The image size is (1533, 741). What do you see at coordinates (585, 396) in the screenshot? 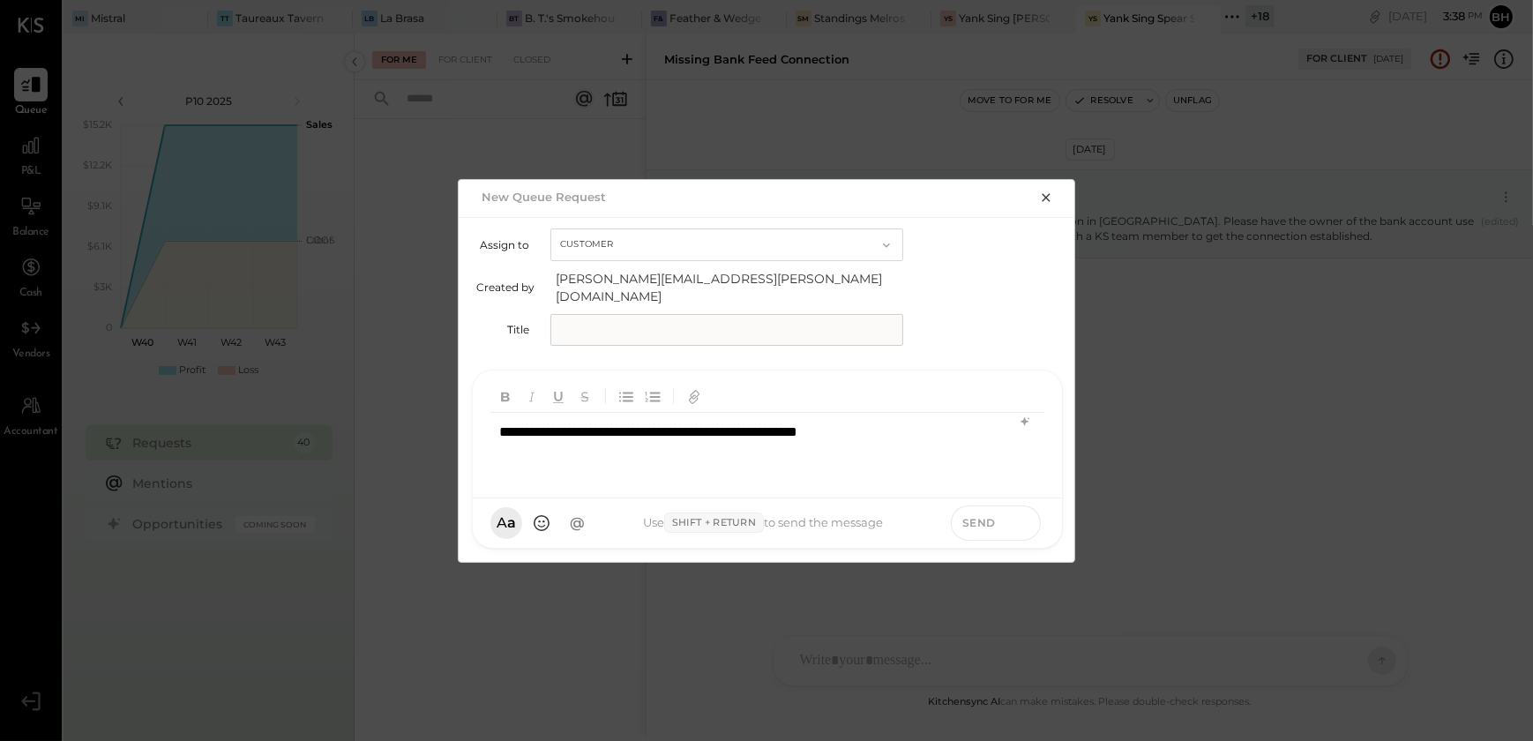
I see `button: Strikethrough` at bounding box center [585, 396].